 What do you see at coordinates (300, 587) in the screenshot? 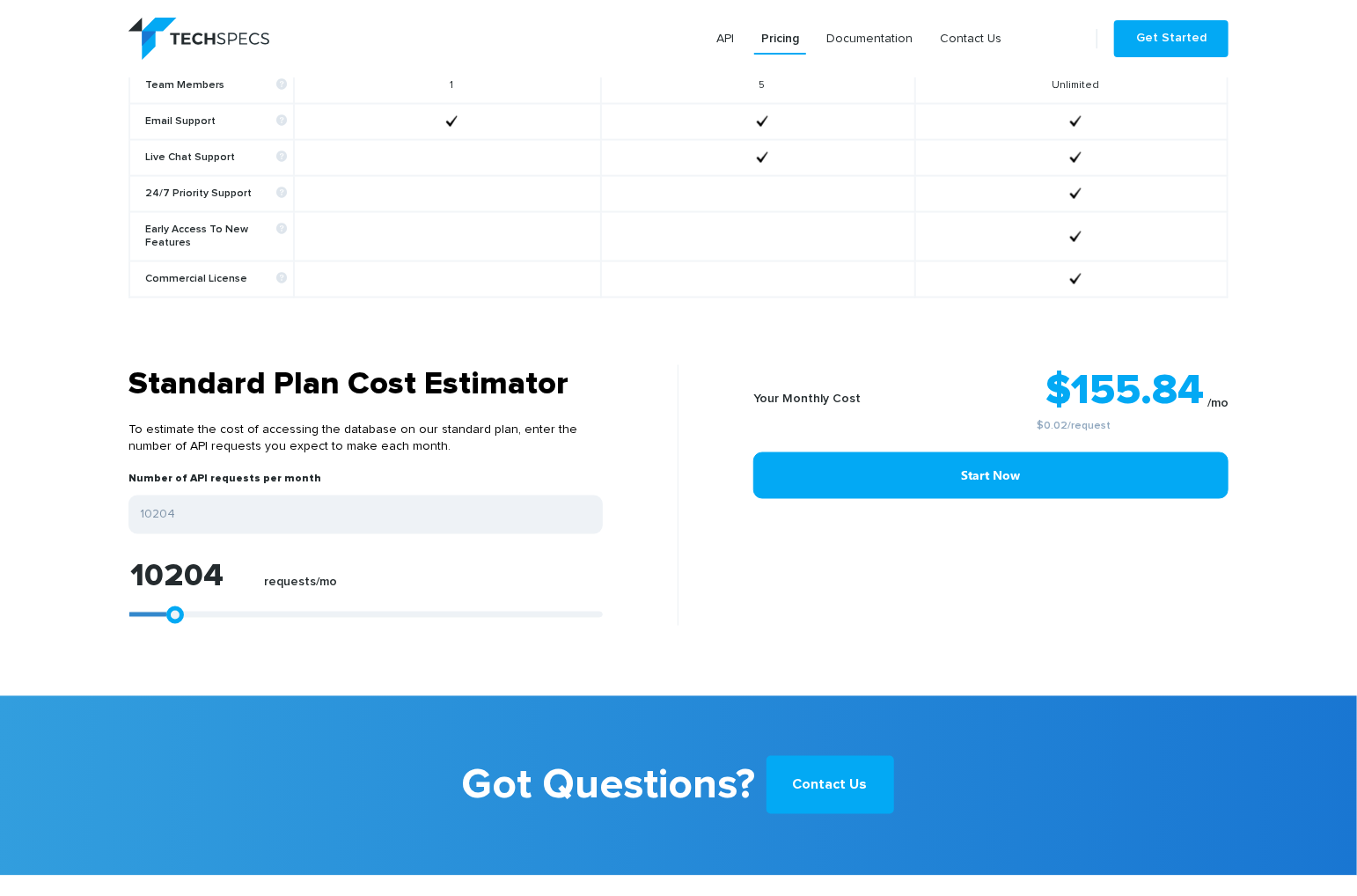
I see `label: requests/mo` at bounding box center [300, 587].